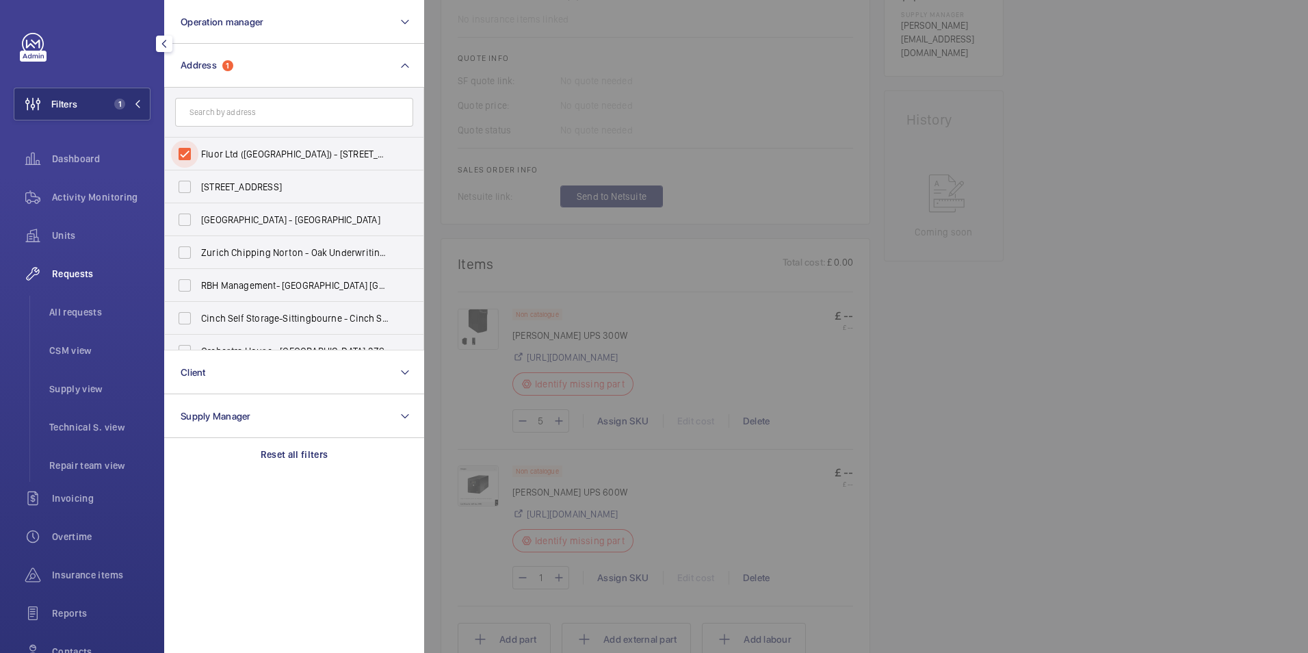 The height and width of the screenshot is (653, 1308). Describe the element at coordinates (101, 197) in the screenshot. I see `span: Activity Monitoring` at that location.